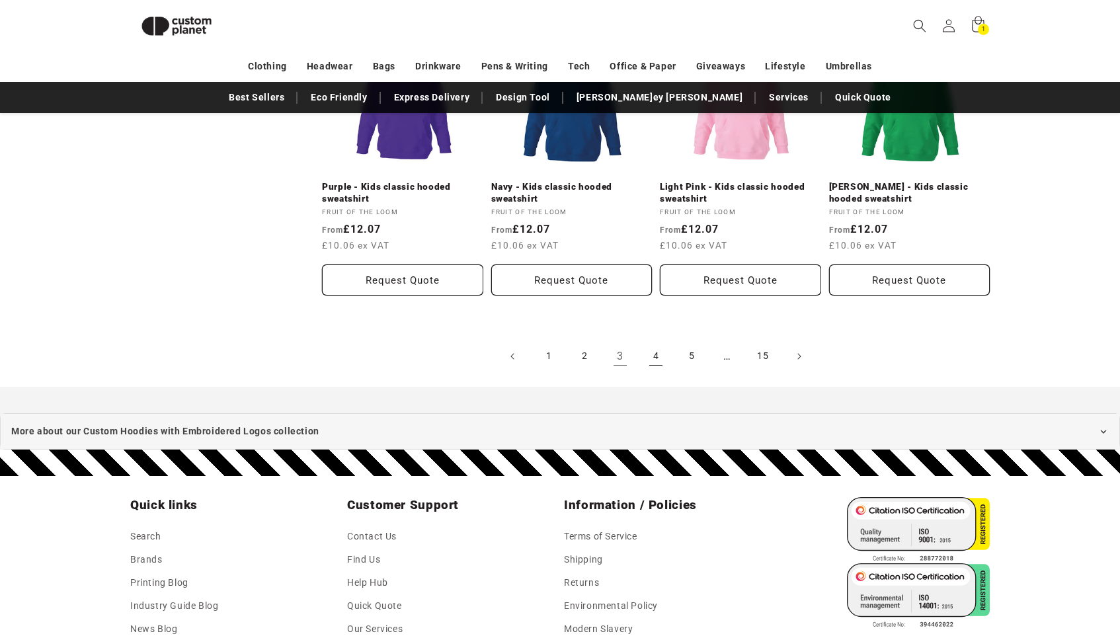  What do you see at coordinates (721, 66) in the screenshot?
I see `a: Giveaways` at bounding box center [721, 66].